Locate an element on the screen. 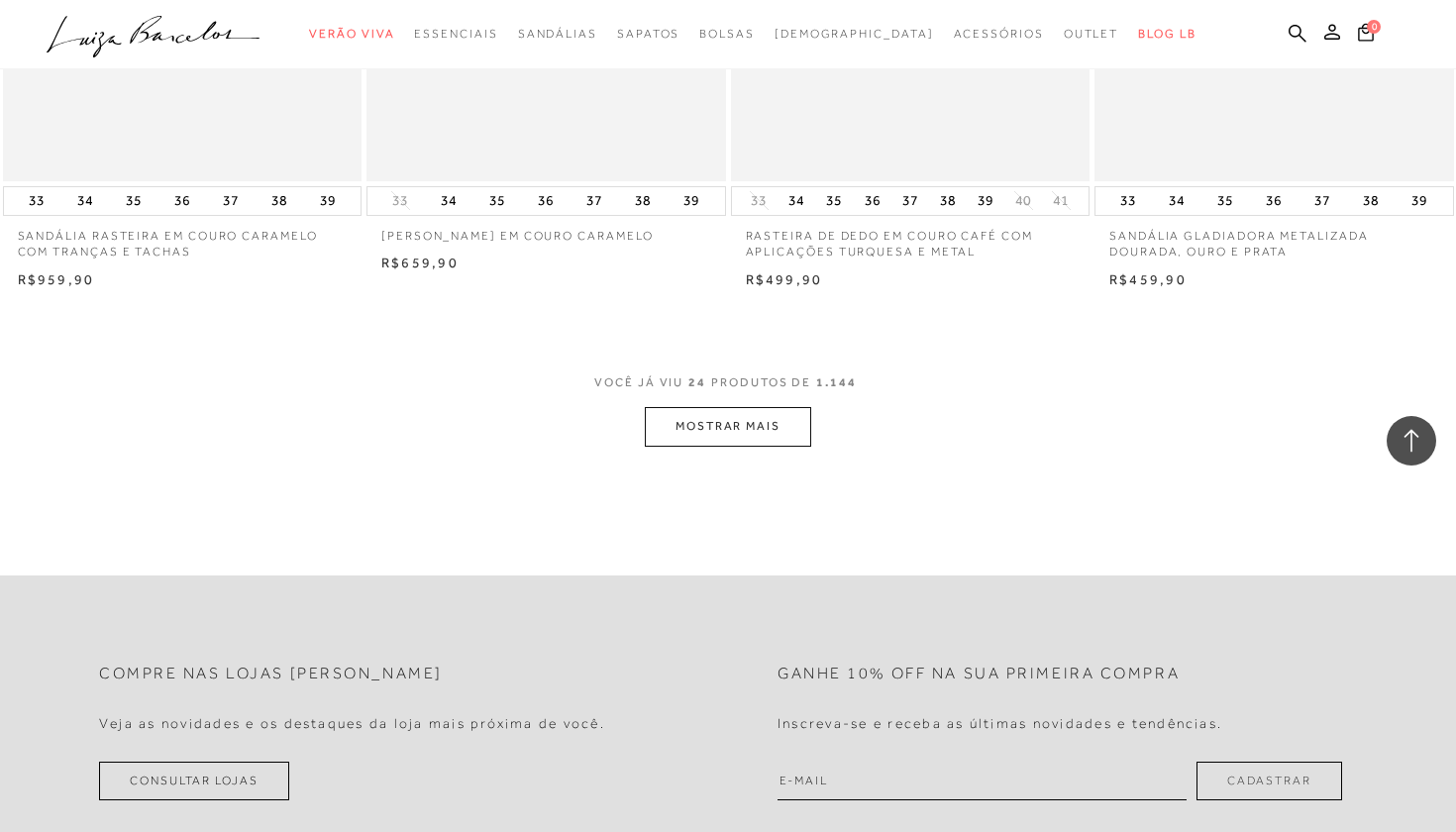 The image size is (1456, 832). span: R$959,90 is located at coordinates (57, 279).